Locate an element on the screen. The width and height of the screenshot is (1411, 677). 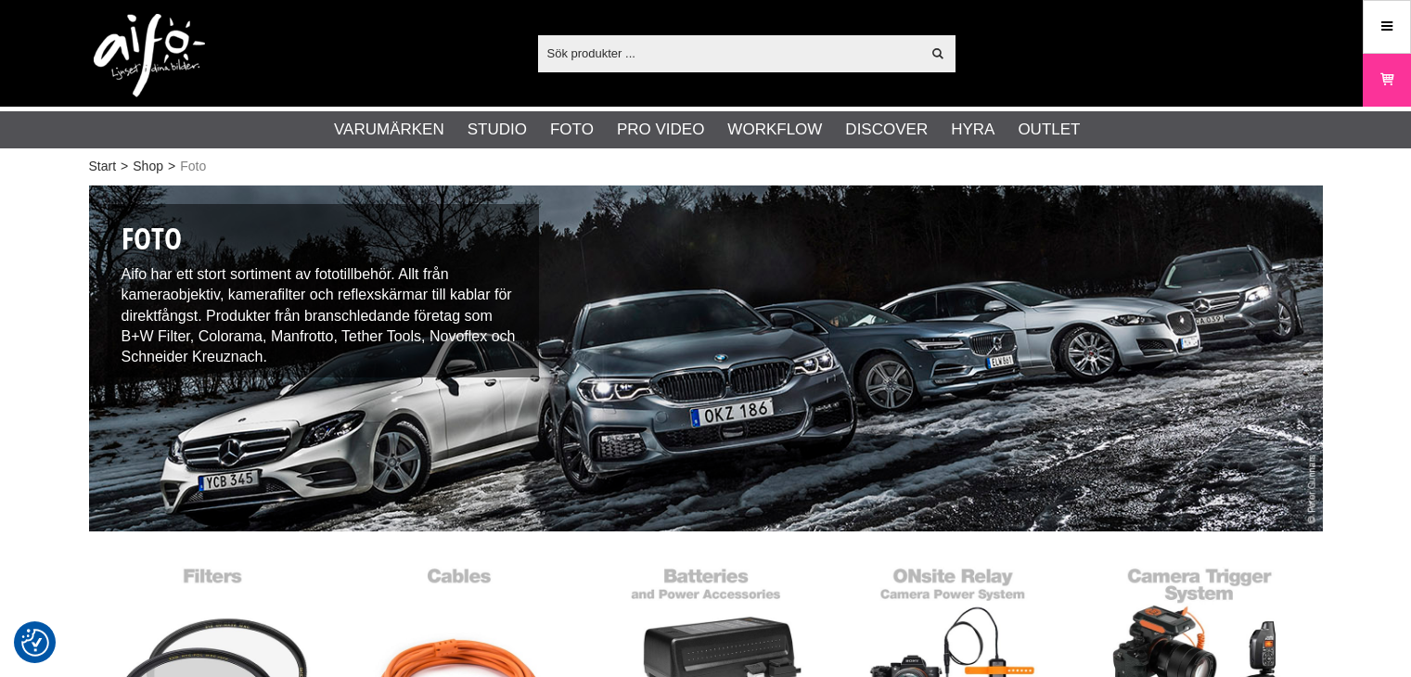
a: Varumärken is located at coordinates (389, 130).